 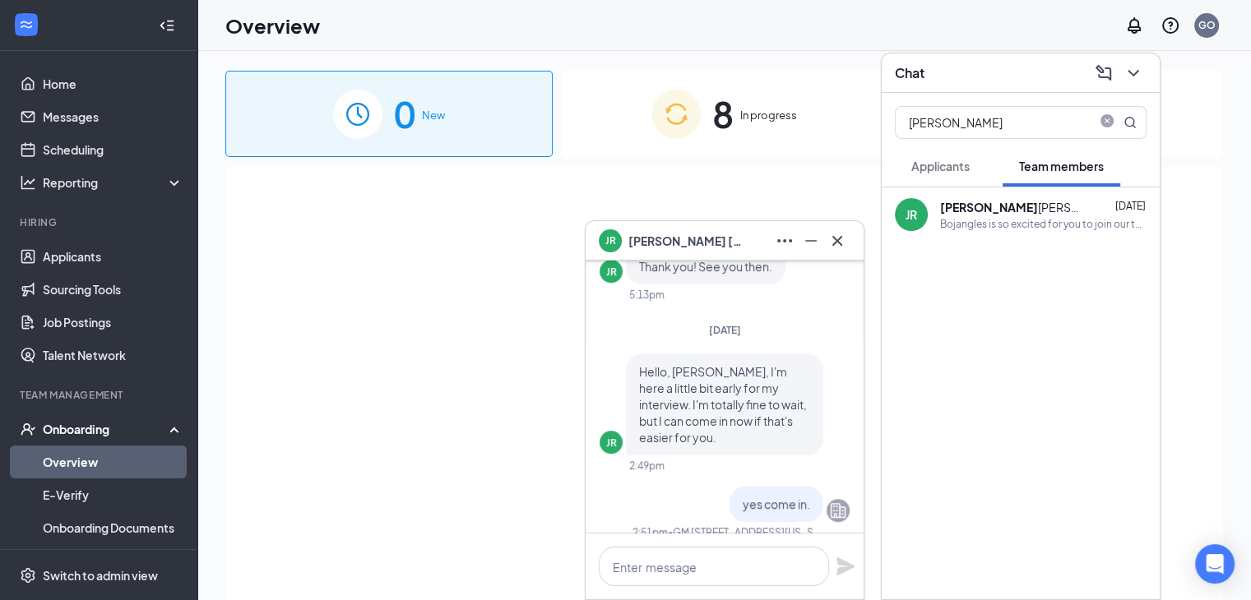 I want to click on svg: ComposeMessage, so click(x=1103, y=73).